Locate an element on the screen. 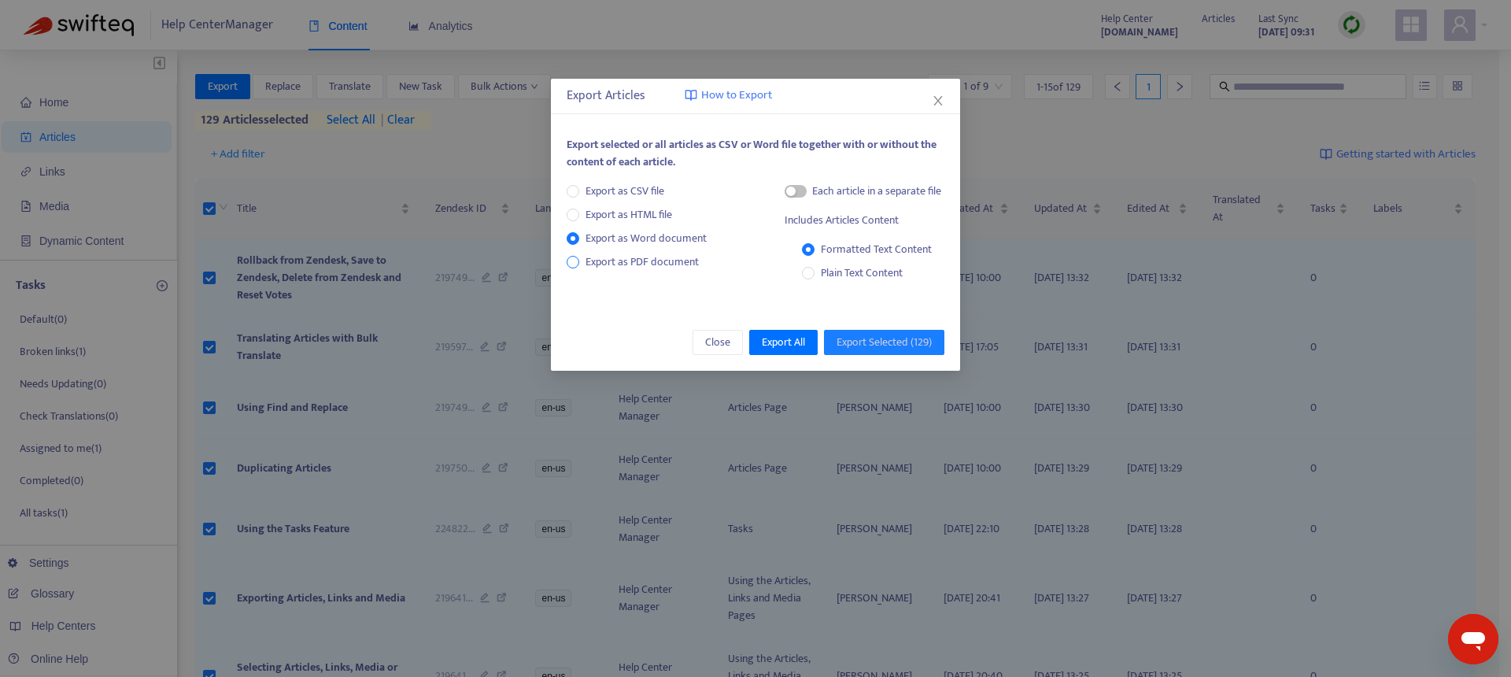 The image size is (1511, 677). span: Close is located at coordinates (718, 342).